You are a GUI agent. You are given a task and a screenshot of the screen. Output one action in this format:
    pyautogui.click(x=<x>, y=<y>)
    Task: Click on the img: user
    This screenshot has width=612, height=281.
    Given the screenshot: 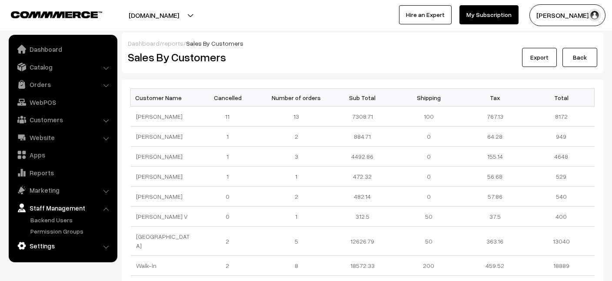 What is the action you would take?
    pyautogui.click(x=595, y=15)
    